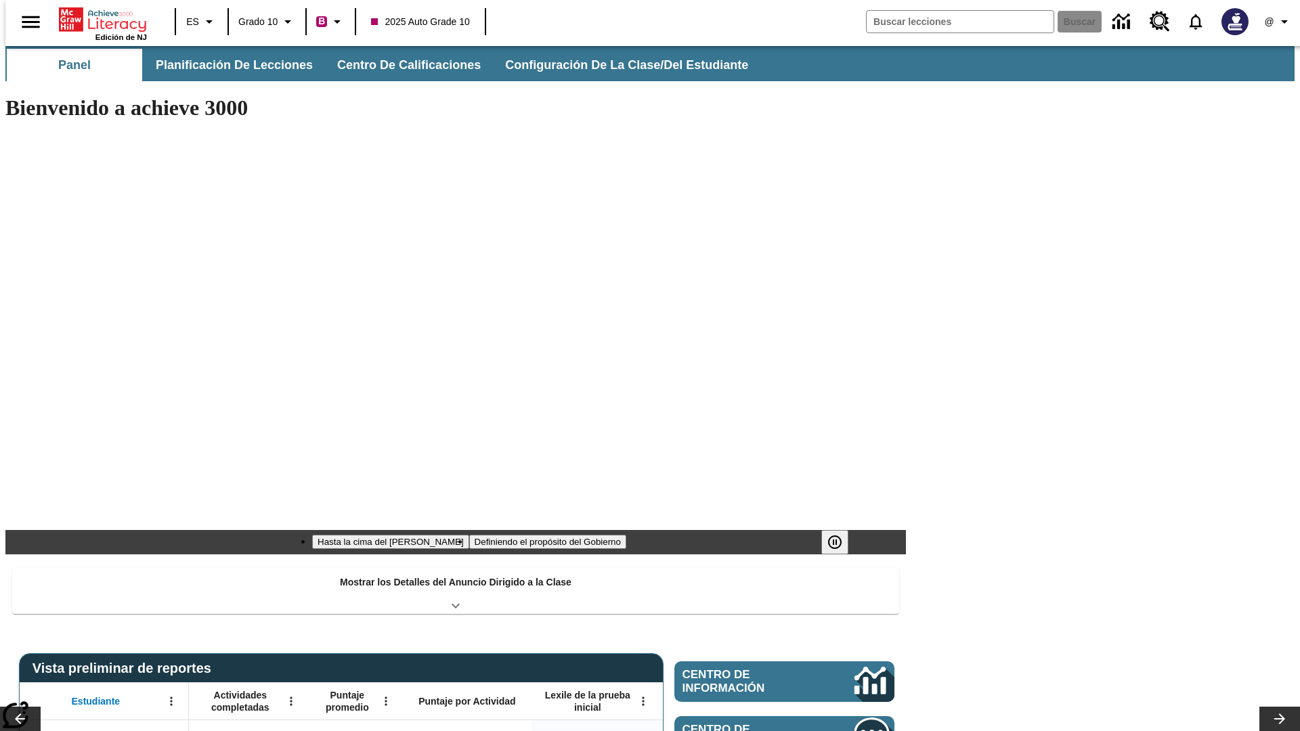  What do you see at coordinates (391, 542) in the screenshot?
I see `button: Diapositiva 1 Hasta la cima del monte Tai` at bounding box center [391, 542].